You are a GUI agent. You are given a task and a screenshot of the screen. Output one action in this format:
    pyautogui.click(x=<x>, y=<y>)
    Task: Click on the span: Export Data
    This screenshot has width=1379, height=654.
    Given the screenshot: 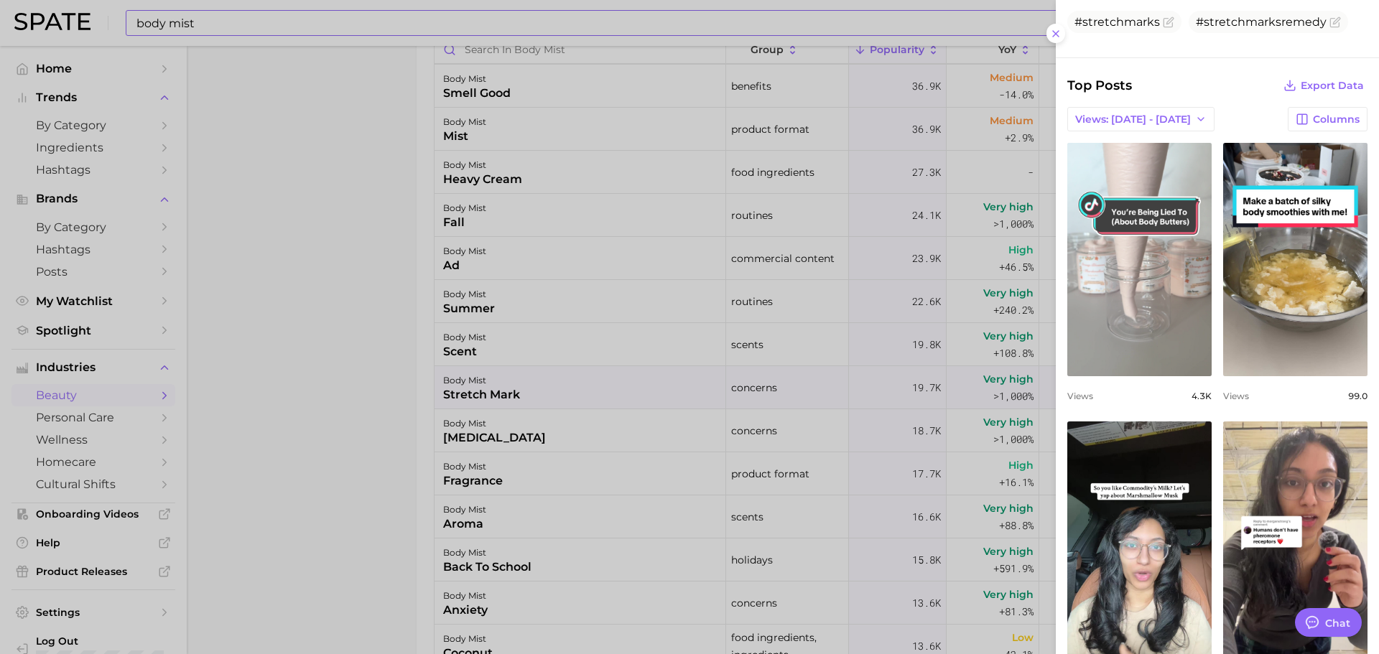 What is the action you would take?
    pyautogui.click(x=1332, y=85)
    